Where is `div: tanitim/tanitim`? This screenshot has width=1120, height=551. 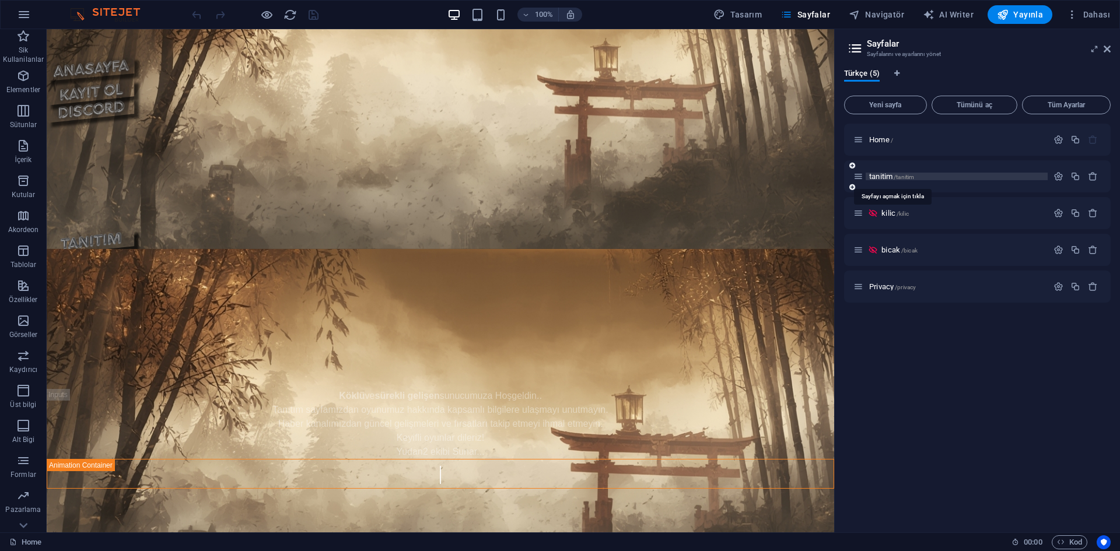 div: tanitim/tanitim is located at coordinates (956, 176).